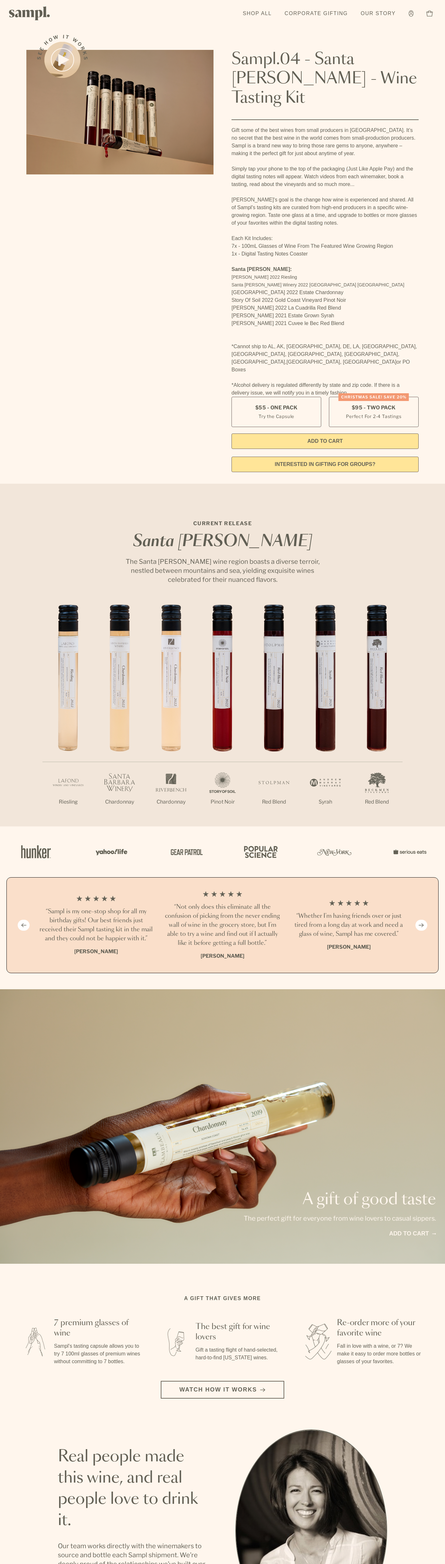 Image resolution: width=445 pixels, height=1564 pixels. Describe the element at coordinates (185, 852) in the screenshot. I see `img: Artboard_5_7fdae55a-36fd-43f7-8bfd-f74a06a2878e_x450.png` at that location.